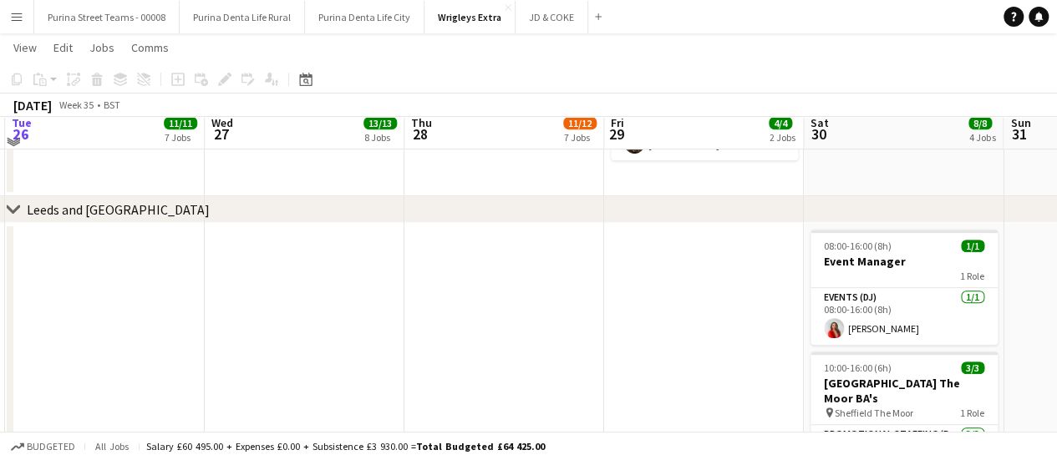 The image size is (1057, 460). Describe the element at coordinates (102, 48) in the screenshot. I see `a: Jobs` at that location.